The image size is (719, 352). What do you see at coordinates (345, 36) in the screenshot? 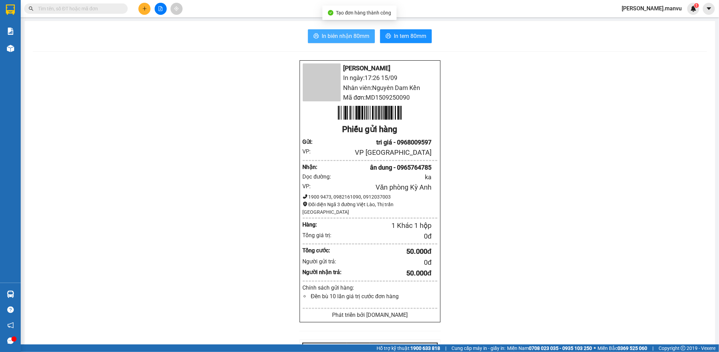
I see `span: In biên nhận 80mm` at bounding box center [345, 36].